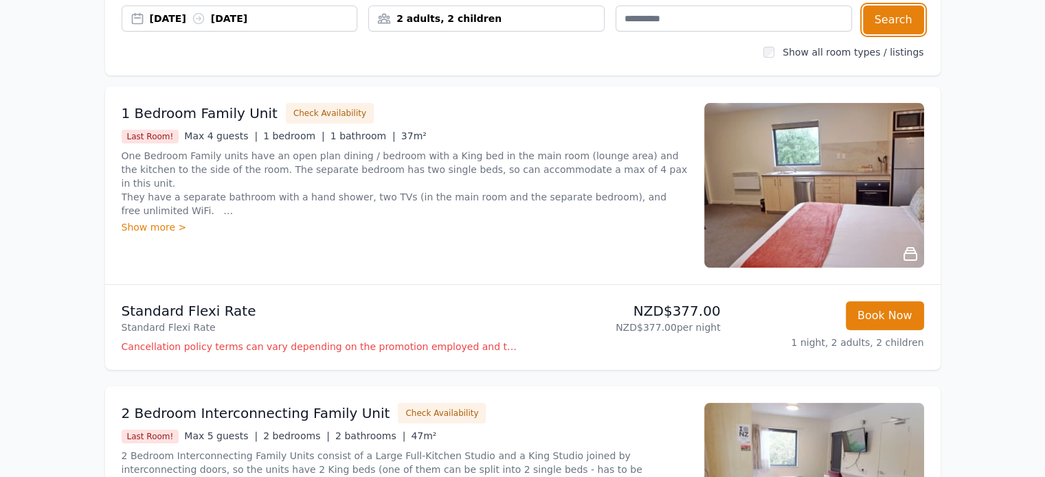  What do you see at coordinates (828, 343) in the screenshot?
I see `p: 1 night, 2 adults, 2 children` at bounding box center [828, 343].